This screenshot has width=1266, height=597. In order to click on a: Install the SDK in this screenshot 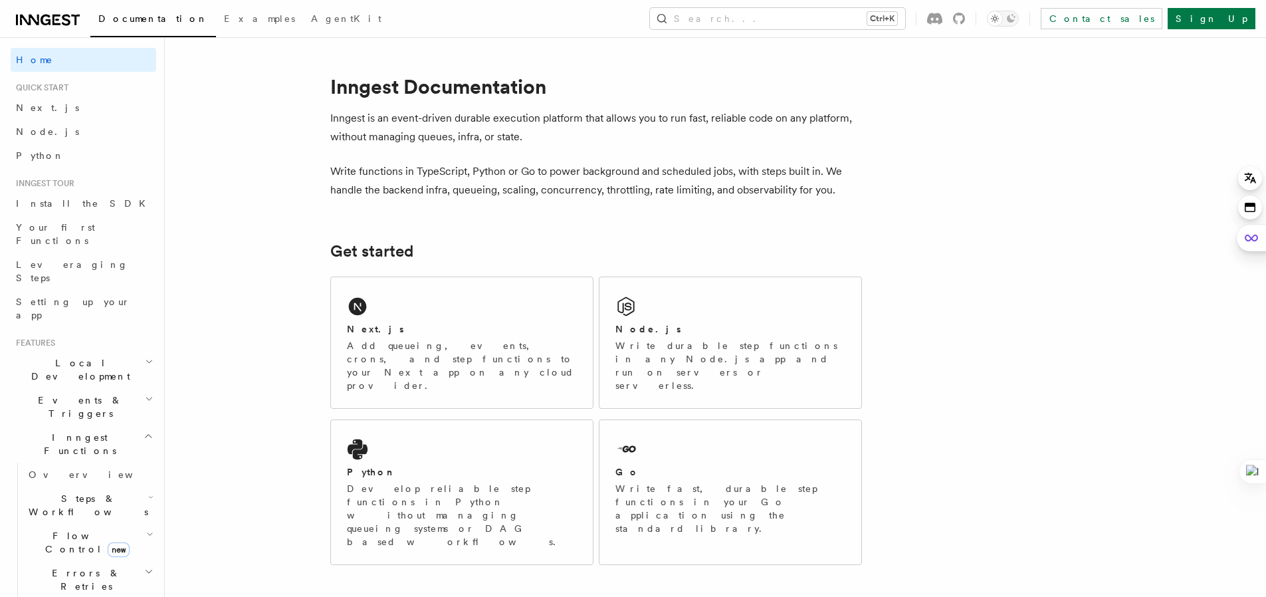, I will do `click(83, 203)`.